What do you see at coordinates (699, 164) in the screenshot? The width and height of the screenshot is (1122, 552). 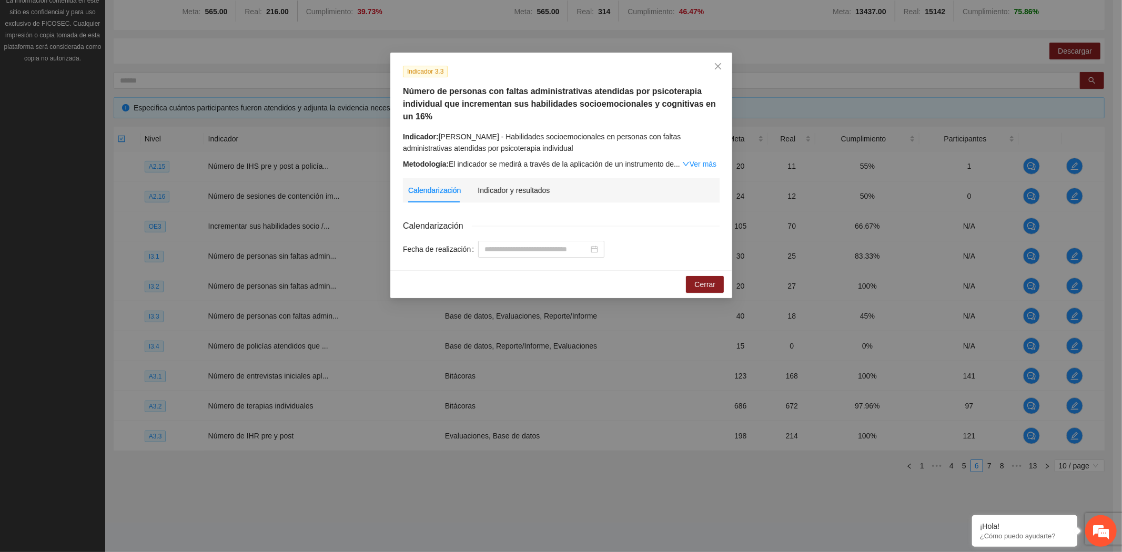 I see `a: Expand` at bounding box center [699, 164].